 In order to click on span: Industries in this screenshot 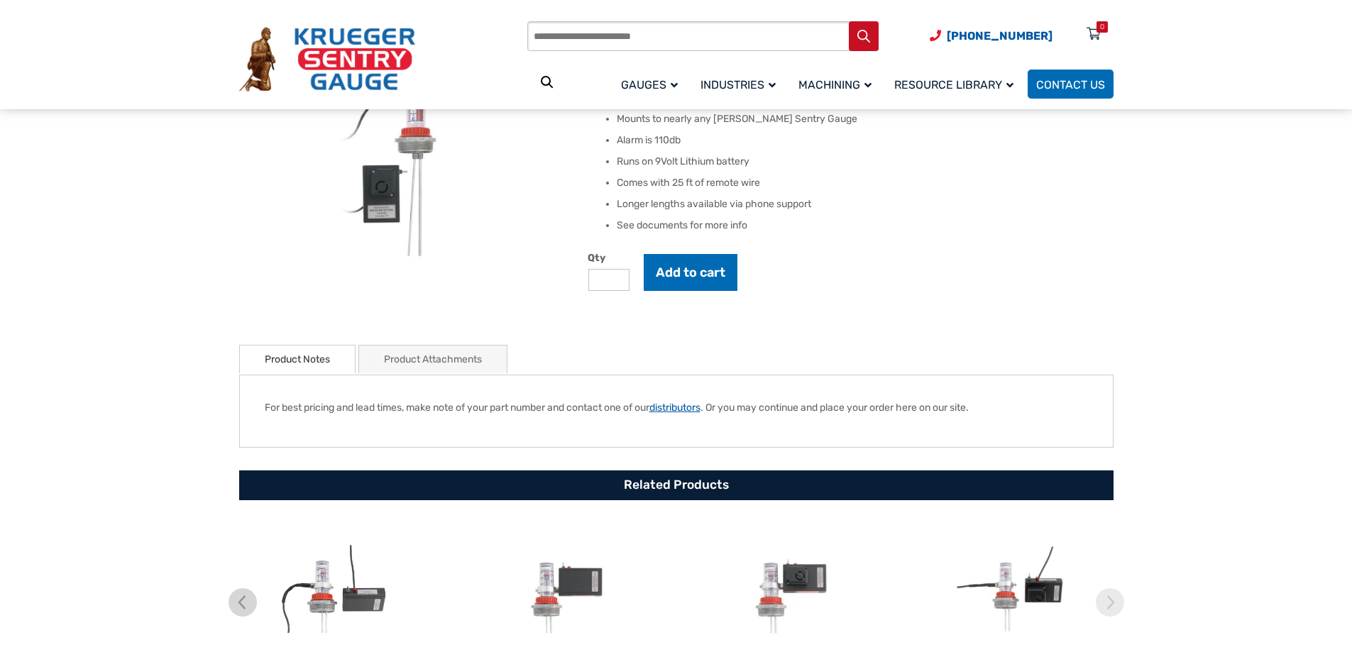, I will do `click(738, 84)`.